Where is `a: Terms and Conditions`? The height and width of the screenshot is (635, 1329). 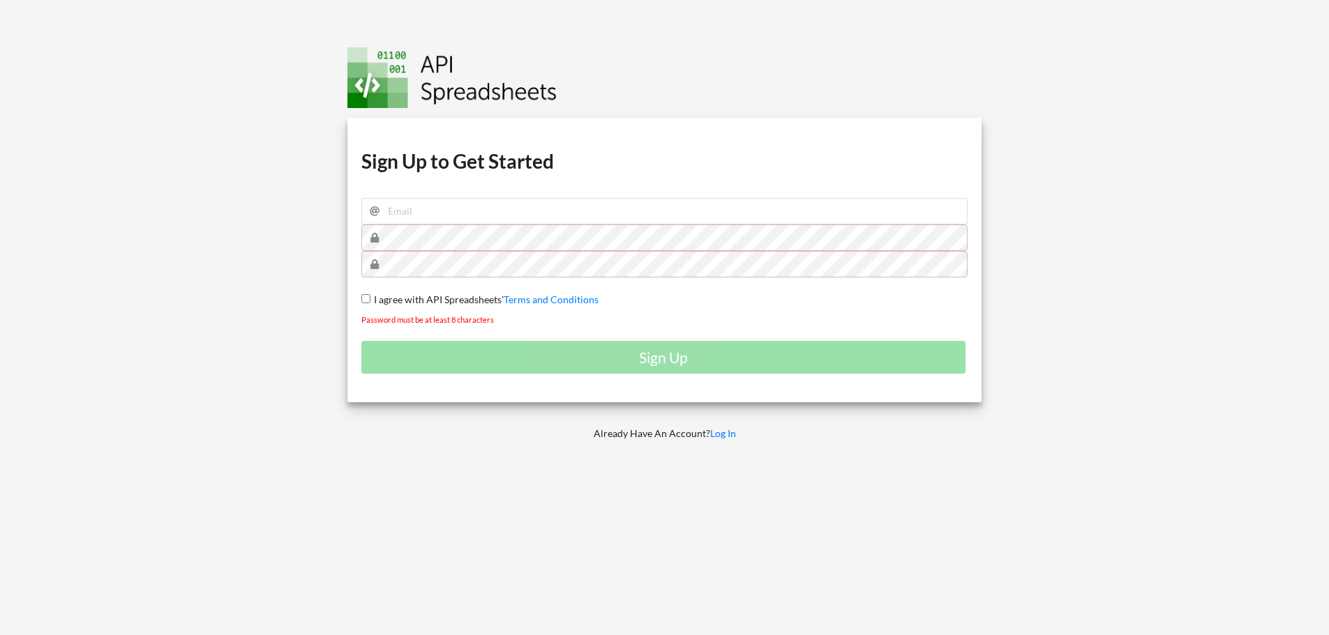 a: Terms and Conditions is located at coordinates (551, 299).